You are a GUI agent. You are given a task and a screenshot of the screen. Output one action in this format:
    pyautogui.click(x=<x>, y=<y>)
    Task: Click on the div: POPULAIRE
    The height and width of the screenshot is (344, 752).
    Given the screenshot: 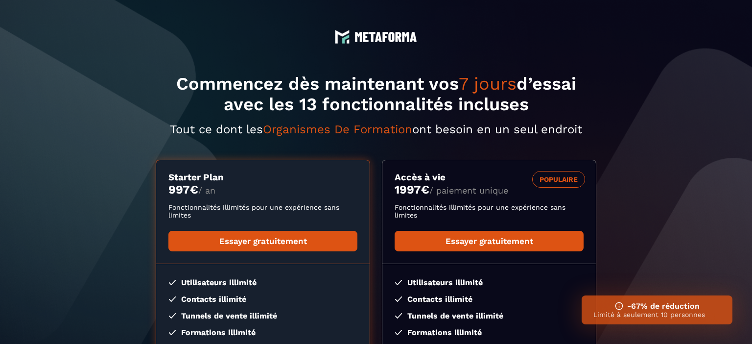 What is the action you would take?
    pyautogui.click(x=559, y=179)
    